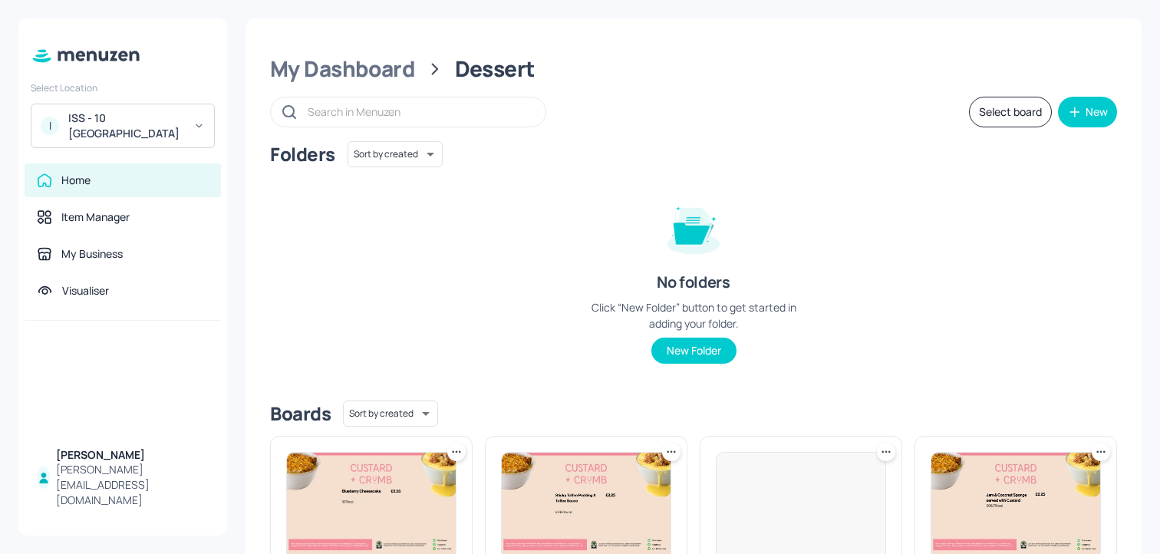  I want to click on div: I, so click(50, 126).